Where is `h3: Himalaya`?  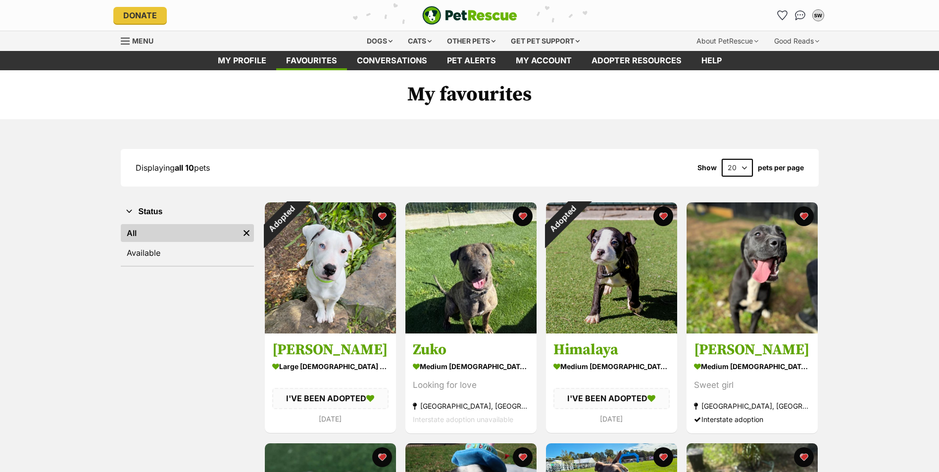
h3: Himalaya is located at coordinates (611, 351).